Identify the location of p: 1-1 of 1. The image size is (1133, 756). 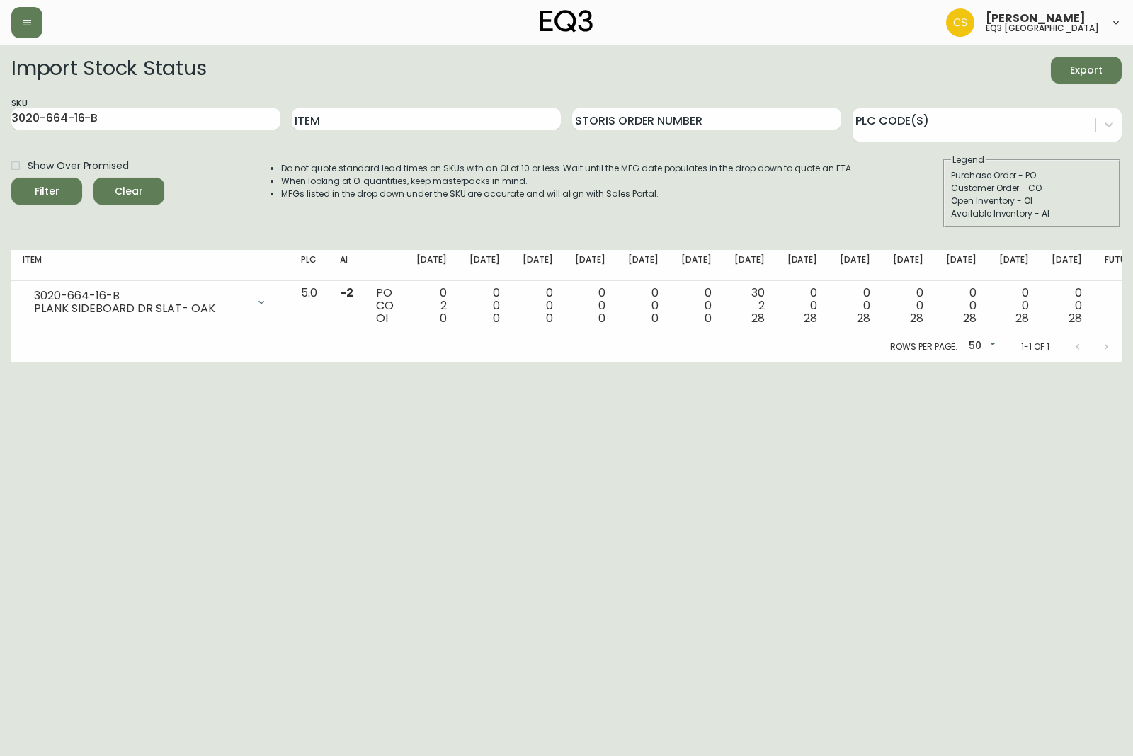
(1035, 347).